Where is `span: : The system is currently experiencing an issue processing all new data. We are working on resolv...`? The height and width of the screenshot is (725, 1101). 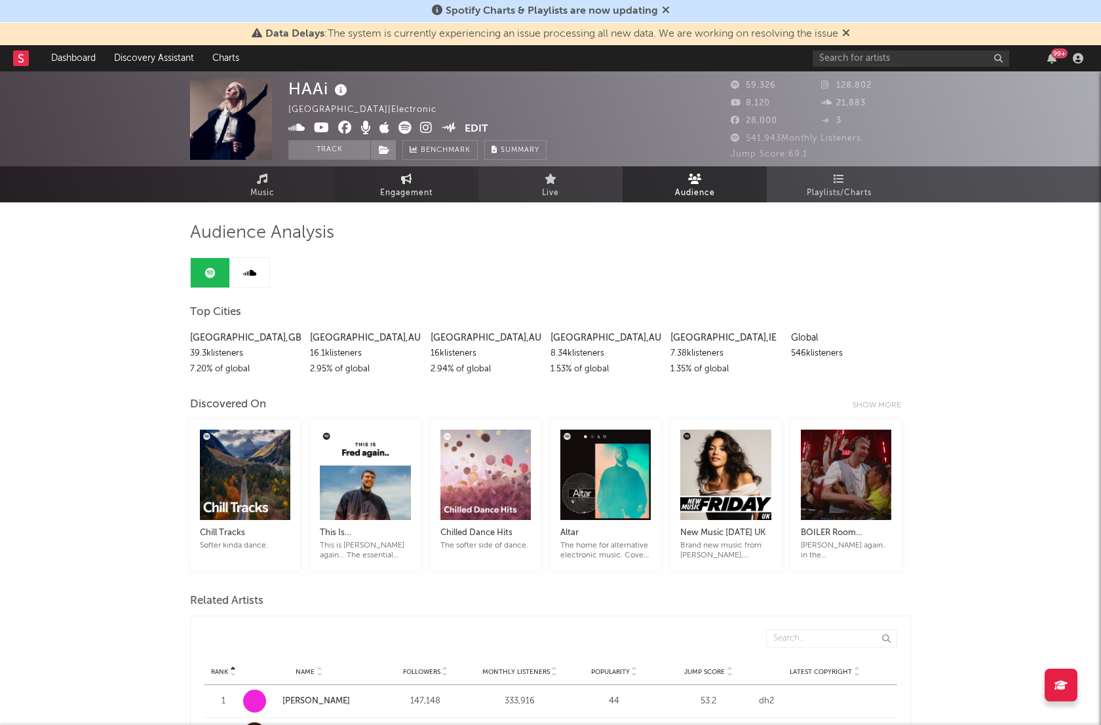 span: : The system is currently experiencing an issue processing all new data. We are working on resolv... is located at coordinates (552, 34).